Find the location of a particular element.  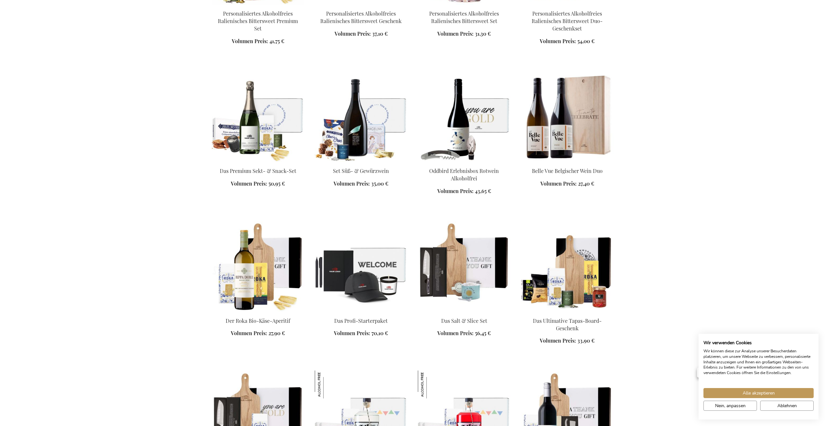

span: 41,75 € is located at coordinates (277, 41).